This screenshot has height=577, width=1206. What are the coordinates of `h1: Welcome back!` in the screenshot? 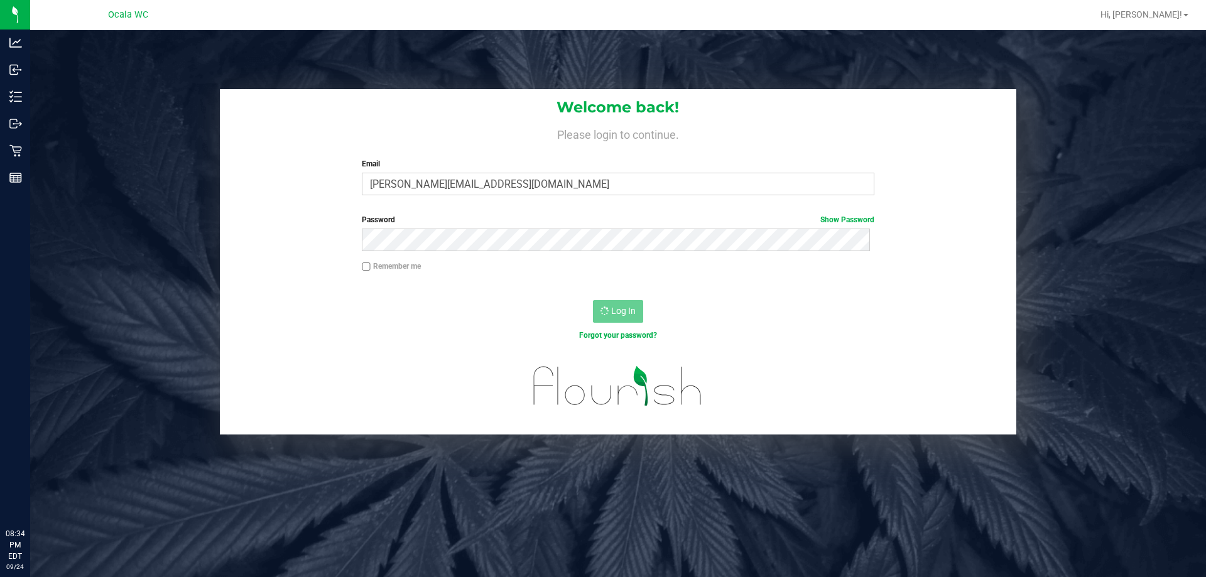 It's located at (618, 107).